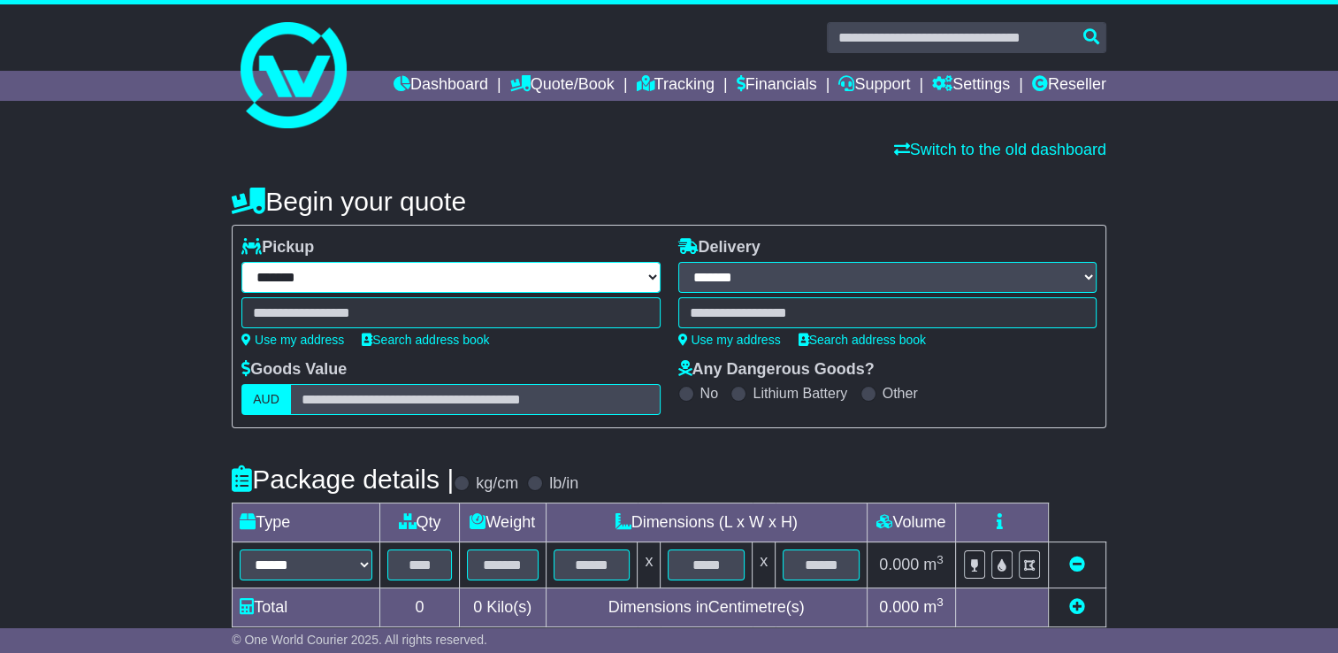  Describe the element at coordinates (563, 484) in the screenshot. I see `label: lb/in` at that location.